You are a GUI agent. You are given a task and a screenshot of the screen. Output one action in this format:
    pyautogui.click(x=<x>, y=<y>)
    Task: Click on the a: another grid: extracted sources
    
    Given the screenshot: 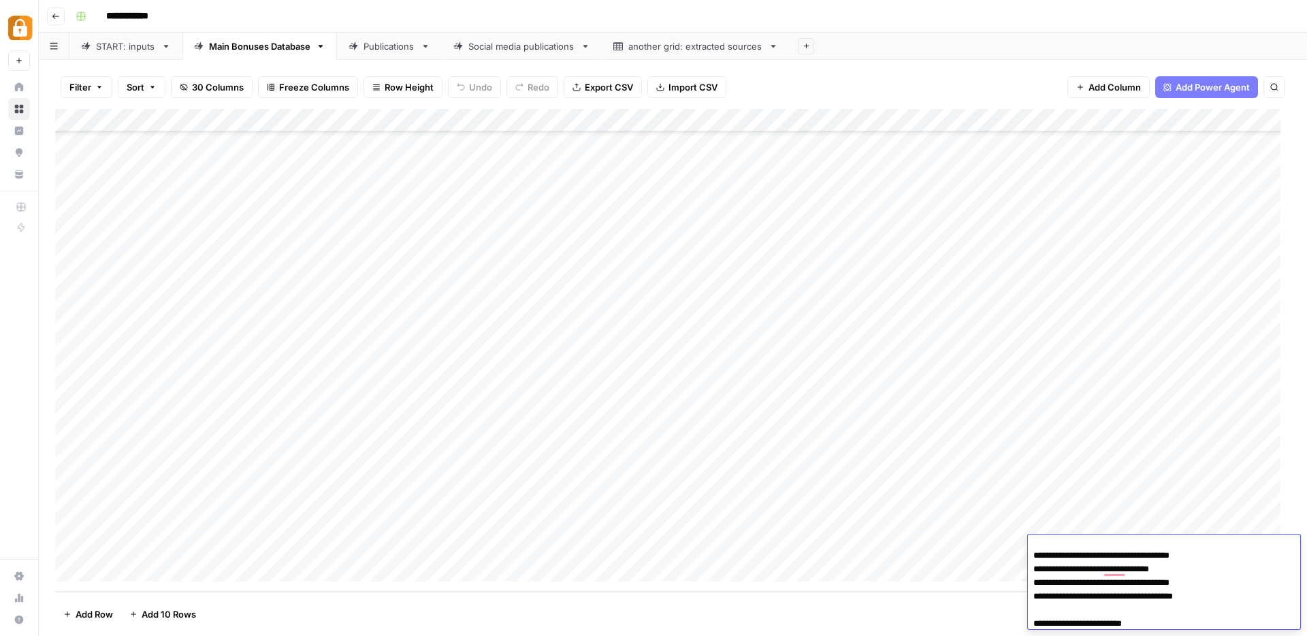 What is the action you would take?
    pyautogui.click(x=696, y=46)
    